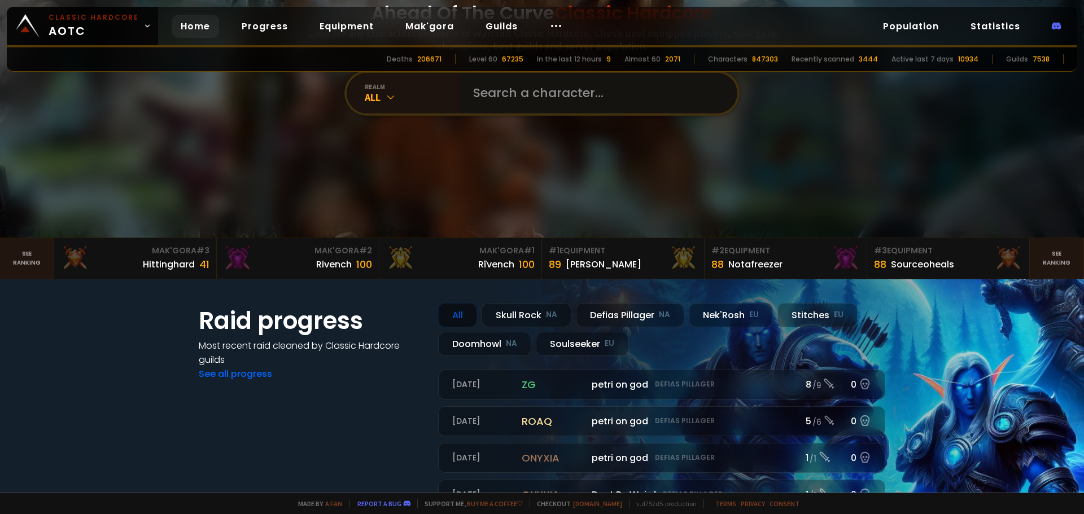 The height and width of the screenshot is (514, 1084). I want to click on h1: Raid progress, so click(312, 321).